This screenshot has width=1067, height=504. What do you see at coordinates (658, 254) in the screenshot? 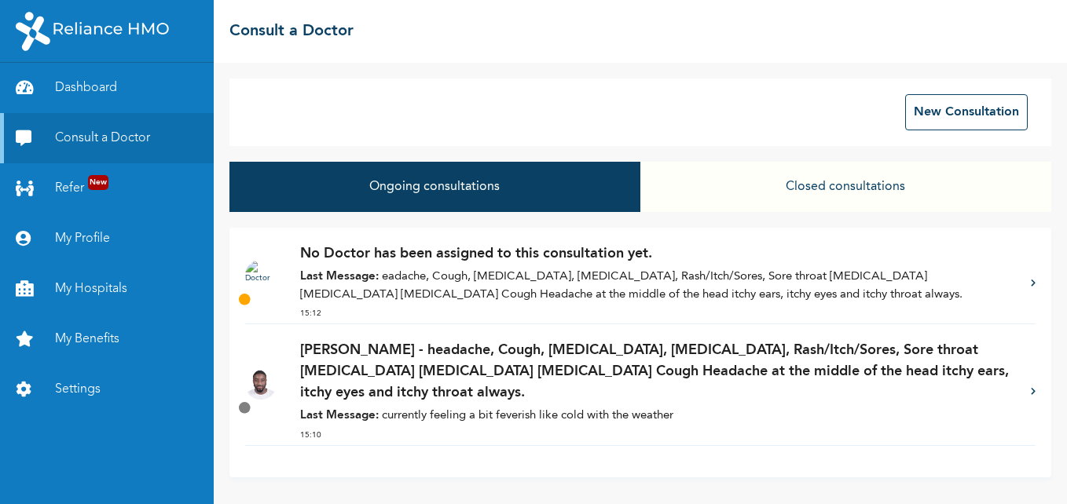
I see `p: No Doctor has been assigned to this consultation yet.` at bounding box center [658, 254].